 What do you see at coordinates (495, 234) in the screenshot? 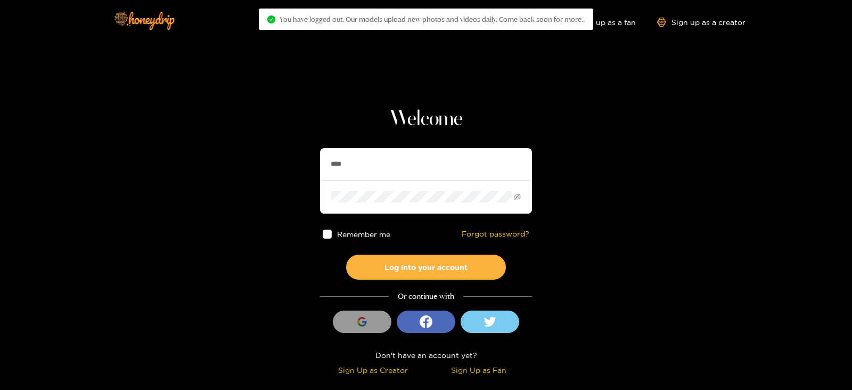
I see `a: Forgot password?` at bounding box center [495, 234].